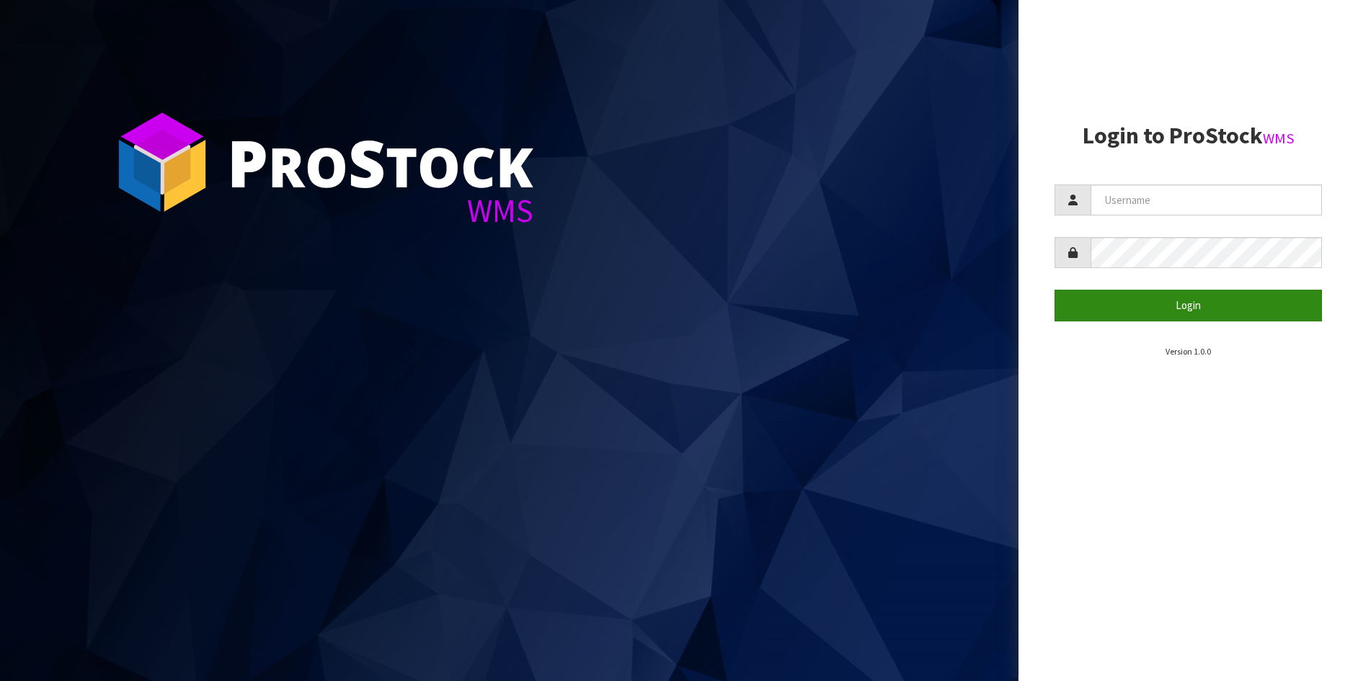 The height and width of the screenshot is (681, 1358). Describe the element at coordinates (1278, 138) in the screenshot. I see `small: WMS` at that location.